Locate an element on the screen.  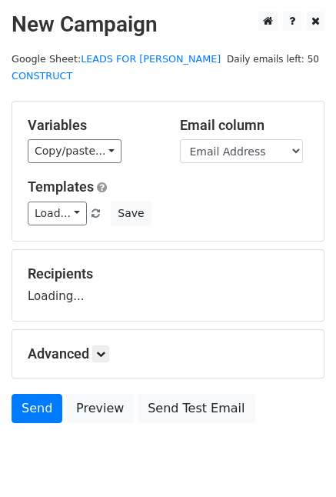
h5: Recipients is located at coordinates (168, 274).